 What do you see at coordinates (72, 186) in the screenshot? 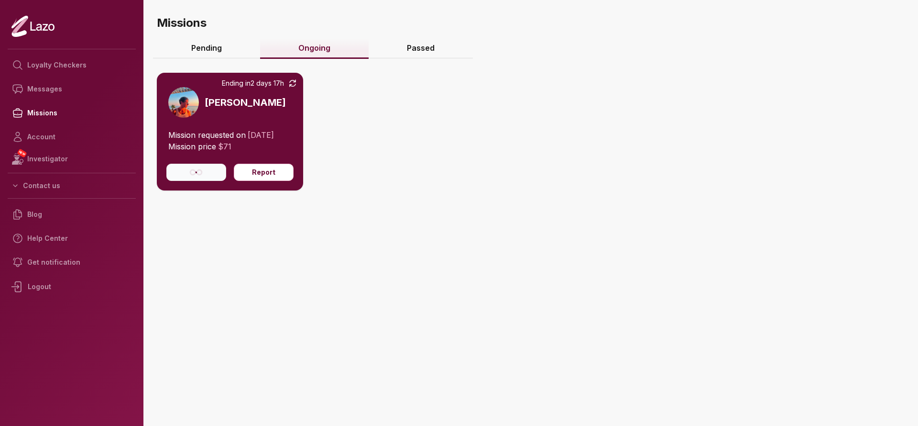
I see `button: Contact us` at bounding box center [72, 186].